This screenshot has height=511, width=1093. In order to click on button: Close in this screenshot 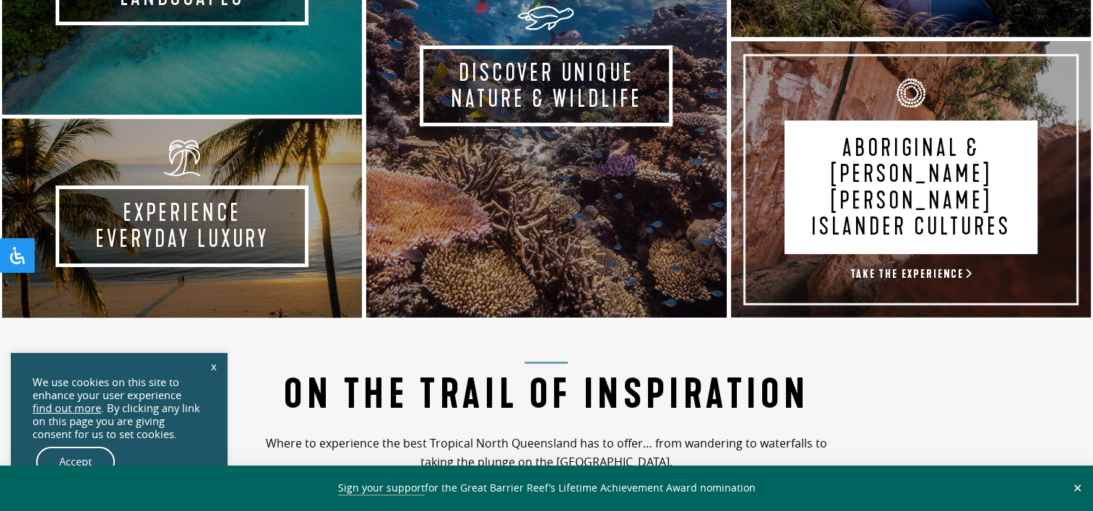, I will do `click(1077, 488)`.